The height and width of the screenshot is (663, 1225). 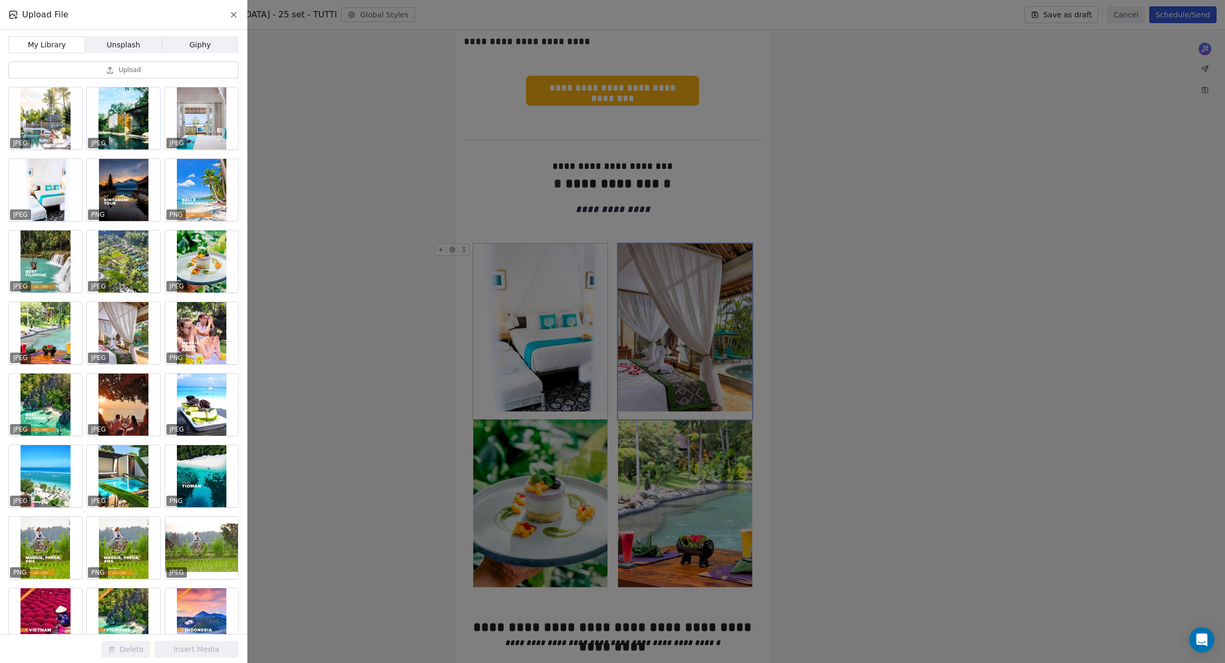 What do you see at coordinates (200, 45) in the screenshot?
I see `span: Giphy` at bounding box center [200, 45].